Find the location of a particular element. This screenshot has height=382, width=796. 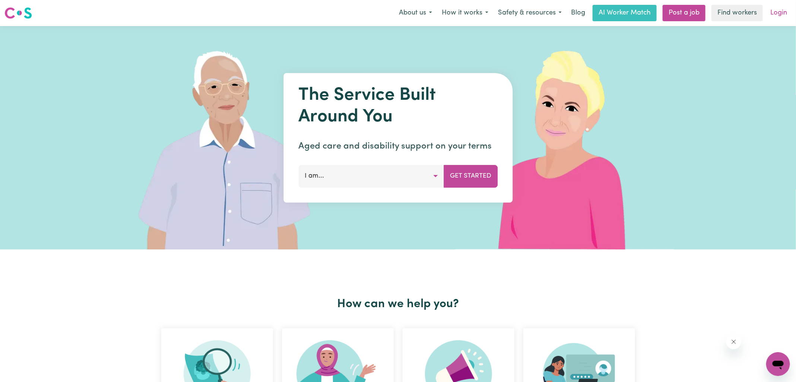

button: About us is located at coordinates (415, 13).